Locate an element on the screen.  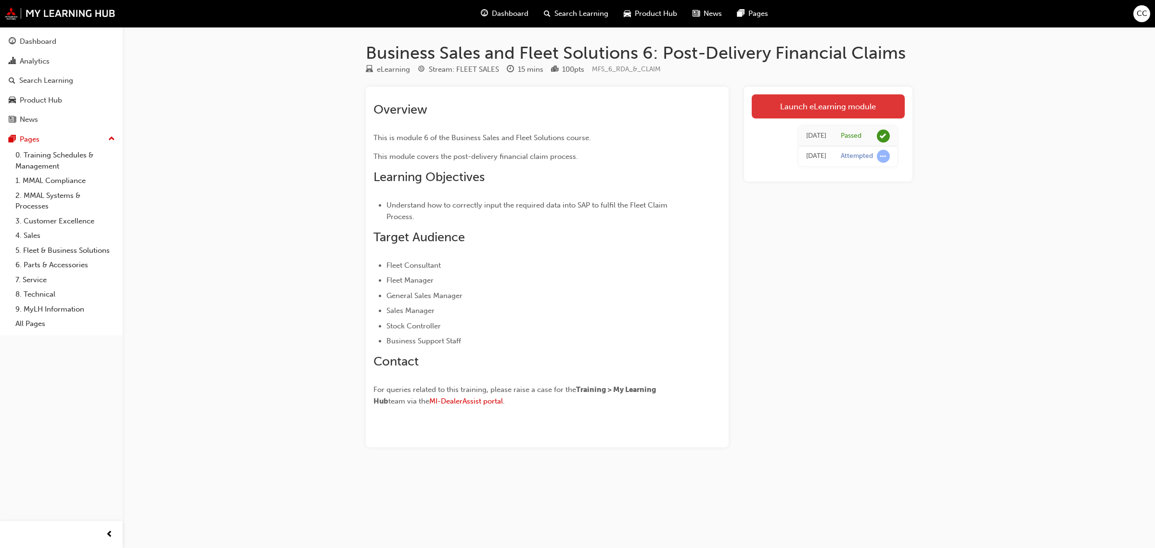
a: search-iconSearch Learning is located at coordinates (576, 13).